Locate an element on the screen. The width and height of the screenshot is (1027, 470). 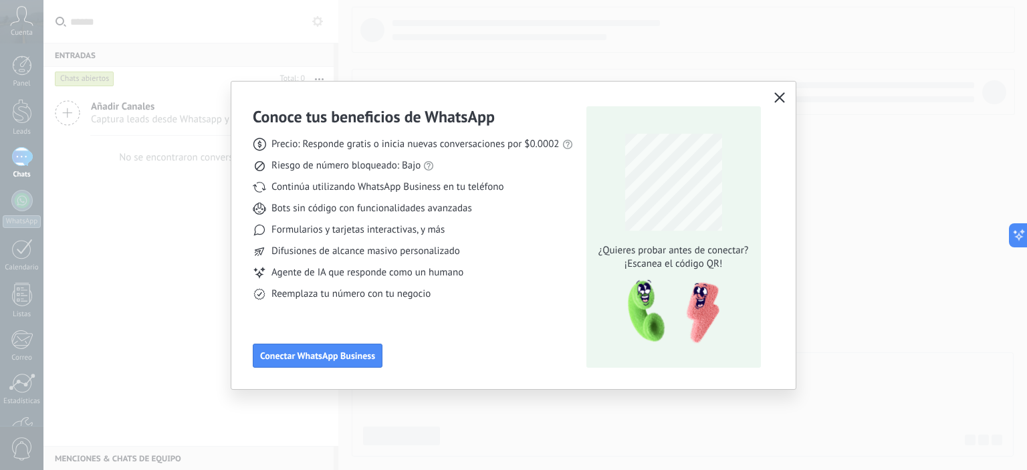
span: ¿Quieres probar antes de conectar? is located at coordinates (673, 251).